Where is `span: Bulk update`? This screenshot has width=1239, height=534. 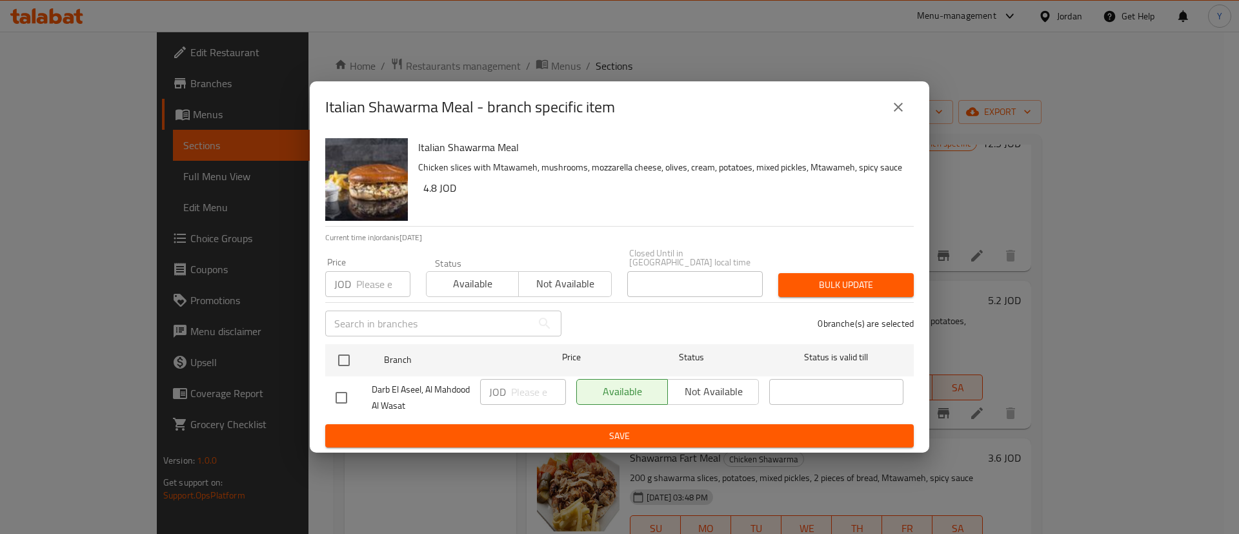
span: Bulk update is located at coordinates (846, 285).